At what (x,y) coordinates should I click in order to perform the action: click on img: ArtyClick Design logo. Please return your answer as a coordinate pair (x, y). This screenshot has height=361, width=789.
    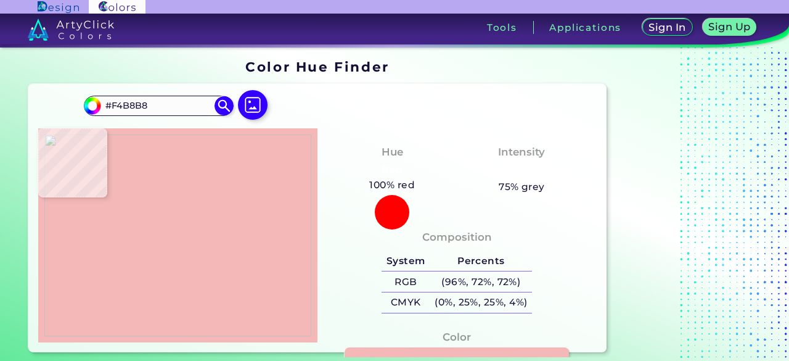
    Looking at the image, I should click on (58, 7).